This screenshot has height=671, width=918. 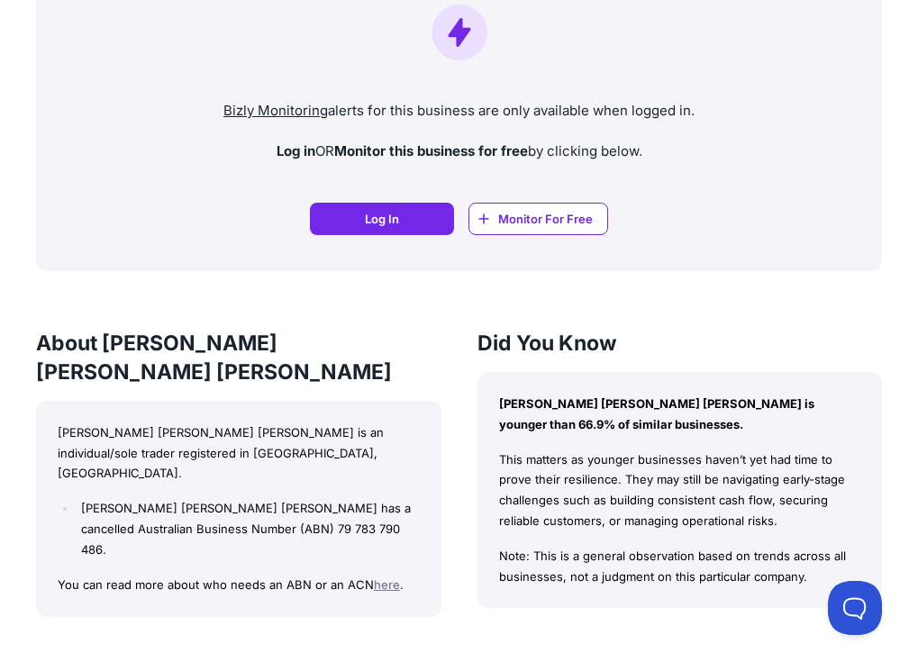 What do you see at coordinates (680, 490) in the screenshot?
I see `p: This matters as younger businesses haven’t yet had time to prove their resilience. They may still...` at bounding box center [680, 490].